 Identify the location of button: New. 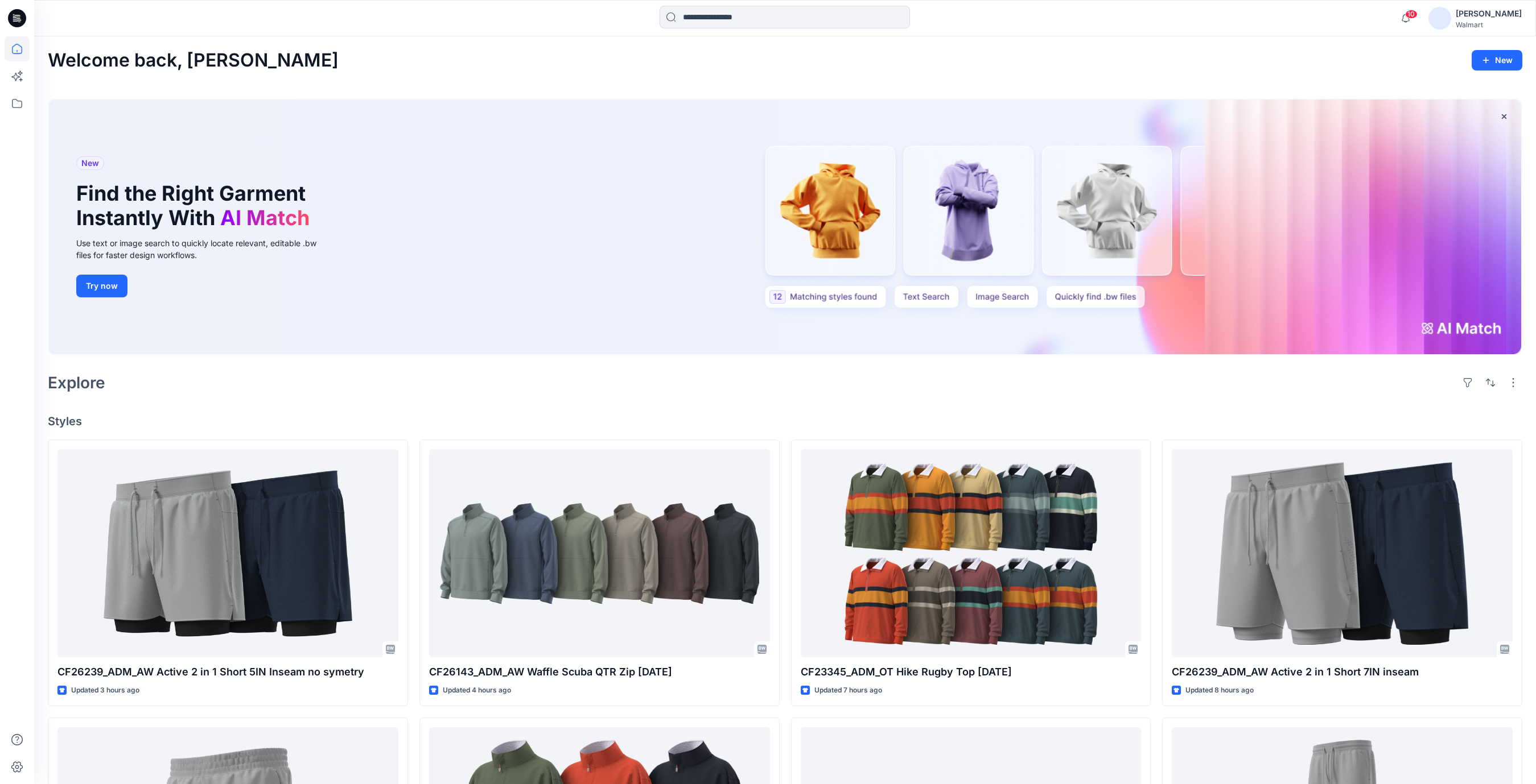
(1496, 61).